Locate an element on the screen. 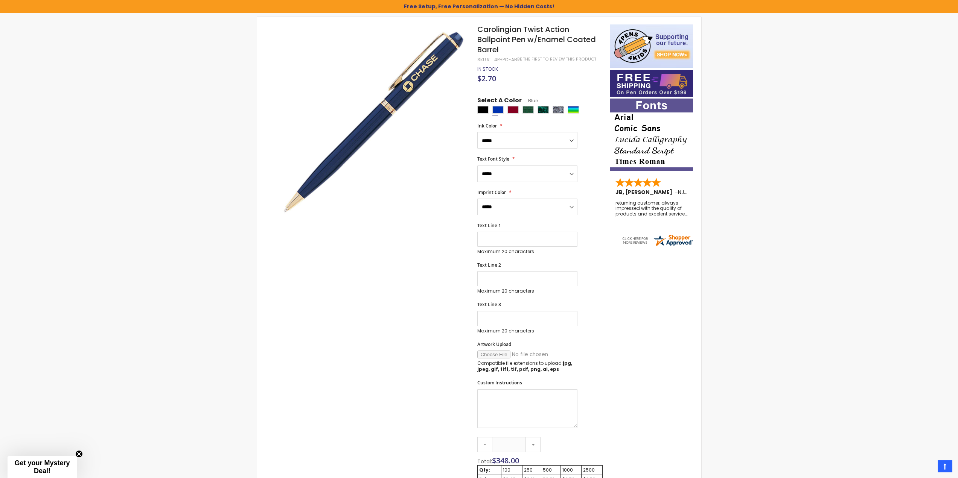 This screenshot has height=478, width=958. button: Close teaser is located at coordinates (79, 454).